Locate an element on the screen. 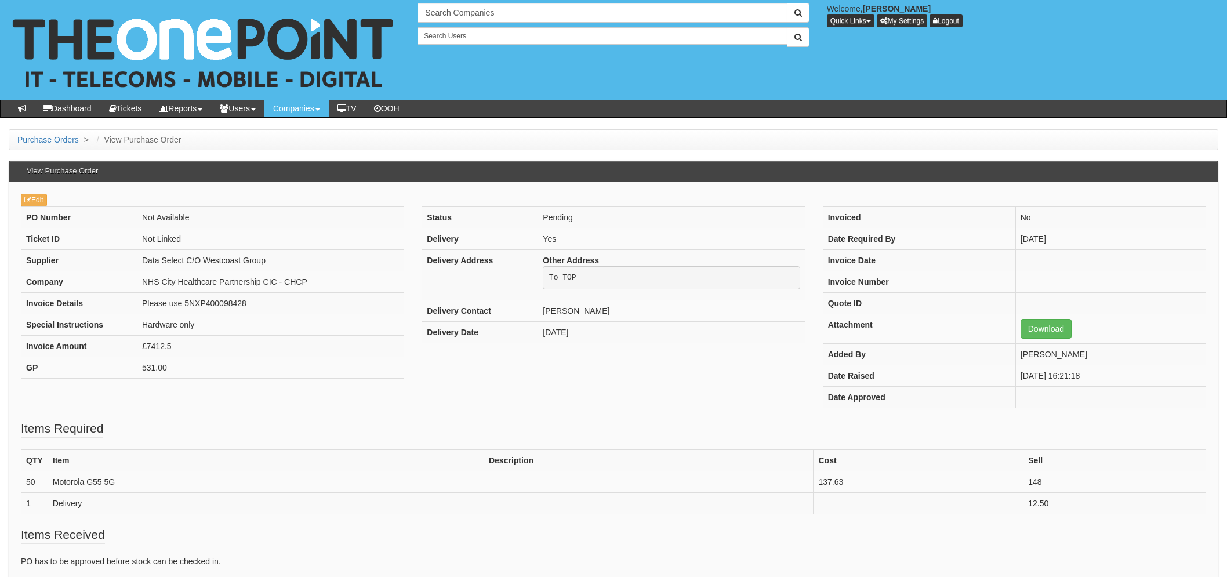 The width and height of the screenshot is (1227, 577). td: Not Linked is located at coordinates (271, 239).